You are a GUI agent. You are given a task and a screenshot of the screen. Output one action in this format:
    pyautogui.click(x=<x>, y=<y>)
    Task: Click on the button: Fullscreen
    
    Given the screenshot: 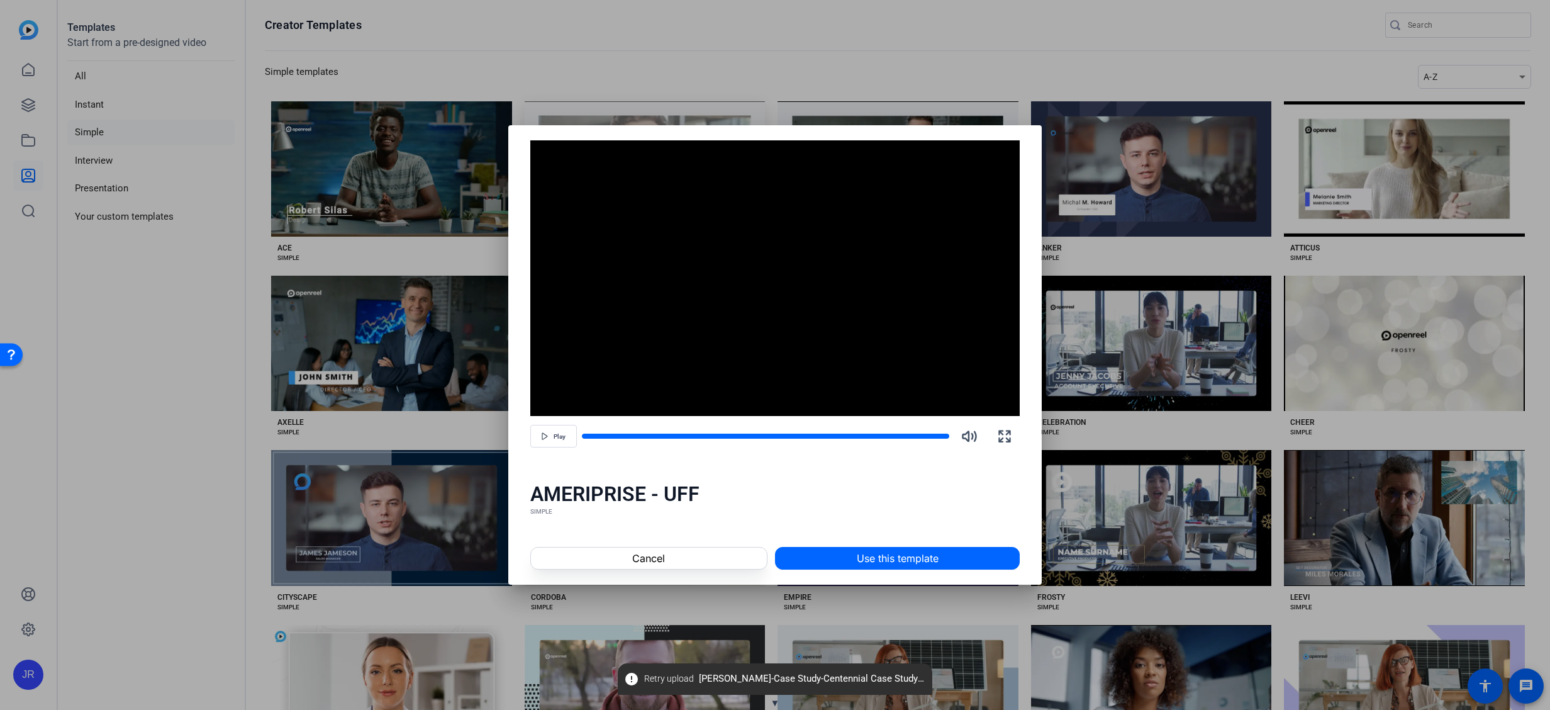 What is the action you would take?
    pyautogui.click(x=1005, y=436)
    